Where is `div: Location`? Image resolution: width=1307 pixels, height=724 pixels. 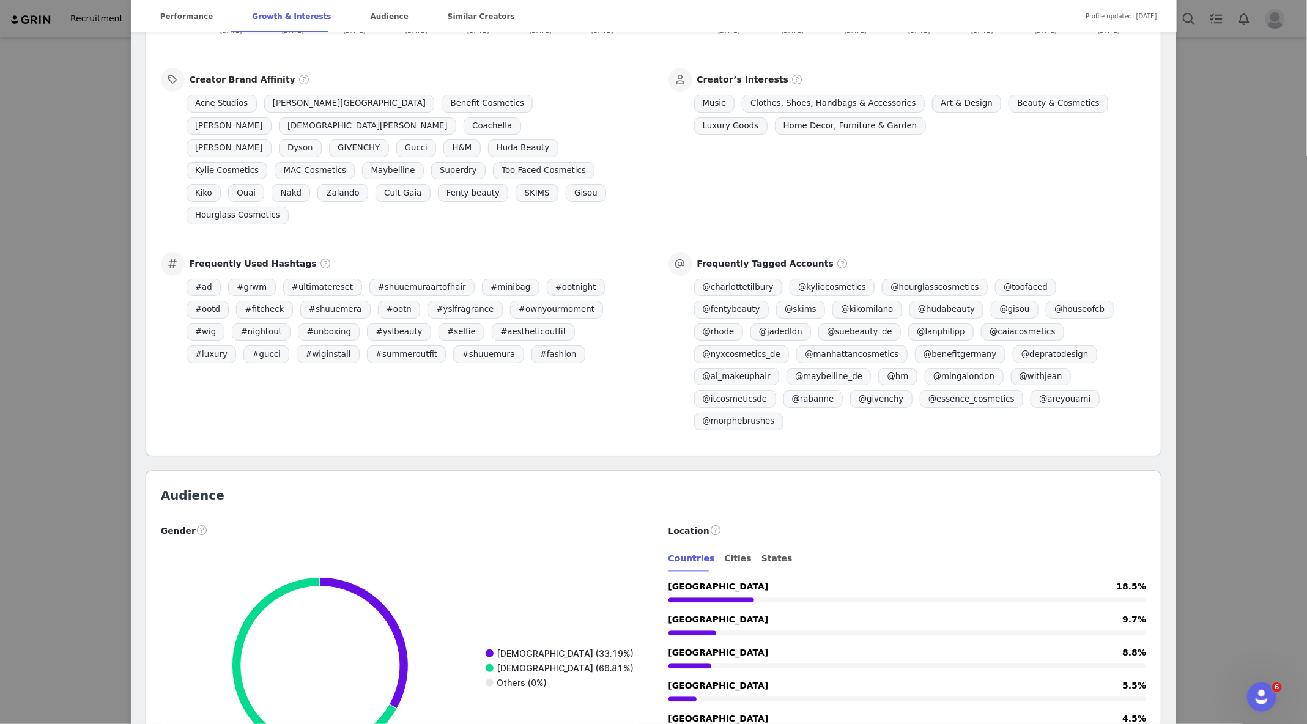 div: Location is located at coordinates (908, 530).